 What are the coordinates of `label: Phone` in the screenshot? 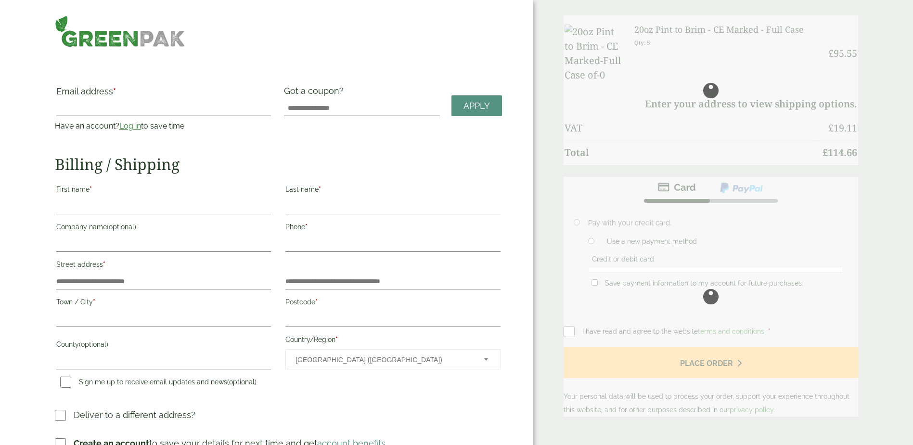 It's located at (393, 228).